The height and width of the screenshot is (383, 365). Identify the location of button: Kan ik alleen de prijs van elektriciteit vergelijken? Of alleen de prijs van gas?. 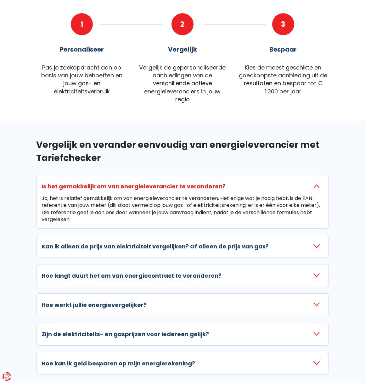
(183, 246).